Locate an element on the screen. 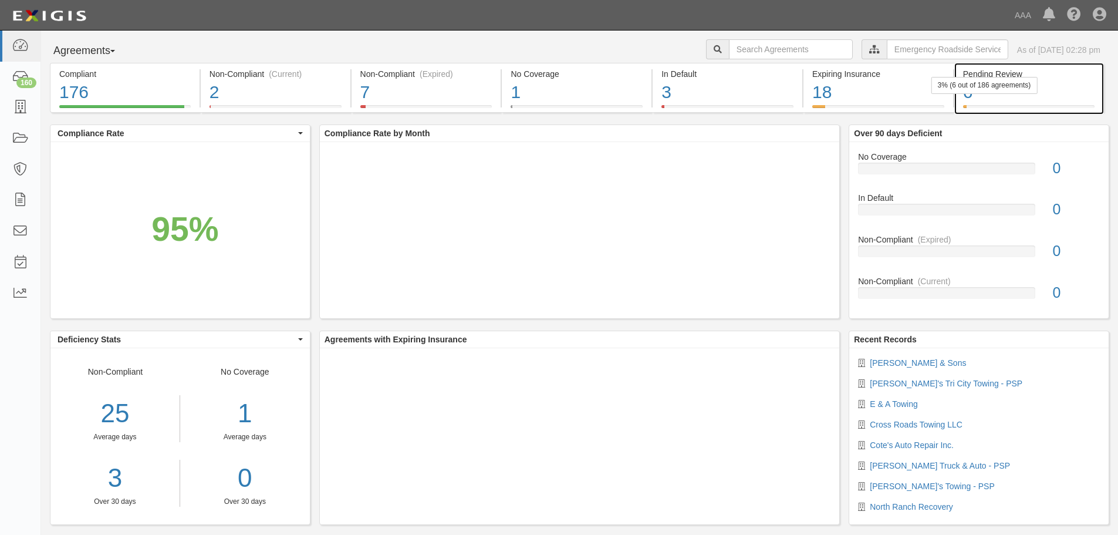 The width and height of the screenshot is (1118, 535). div: 3% (6 out of 186 agreements) is located at coordinates (984, 85).